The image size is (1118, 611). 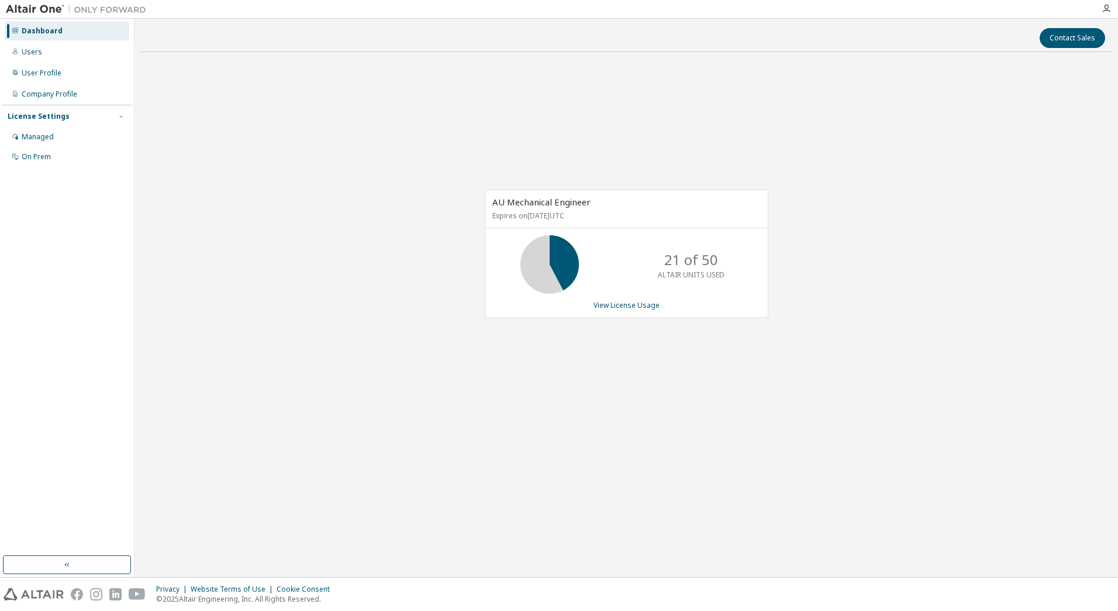 What do you see at coordinates (137, 594) in the screenshot?
I see `img: youtube.svg` at bounding box center [137, 594].